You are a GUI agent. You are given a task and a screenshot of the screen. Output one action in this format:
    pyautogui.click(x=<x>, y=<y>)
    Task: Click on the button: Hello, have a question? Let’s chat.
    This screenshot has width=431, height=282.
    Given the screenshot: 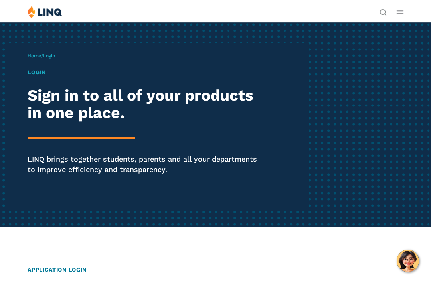 What is the action you would take?
    pyautogui.click(x=407, y=261)
    